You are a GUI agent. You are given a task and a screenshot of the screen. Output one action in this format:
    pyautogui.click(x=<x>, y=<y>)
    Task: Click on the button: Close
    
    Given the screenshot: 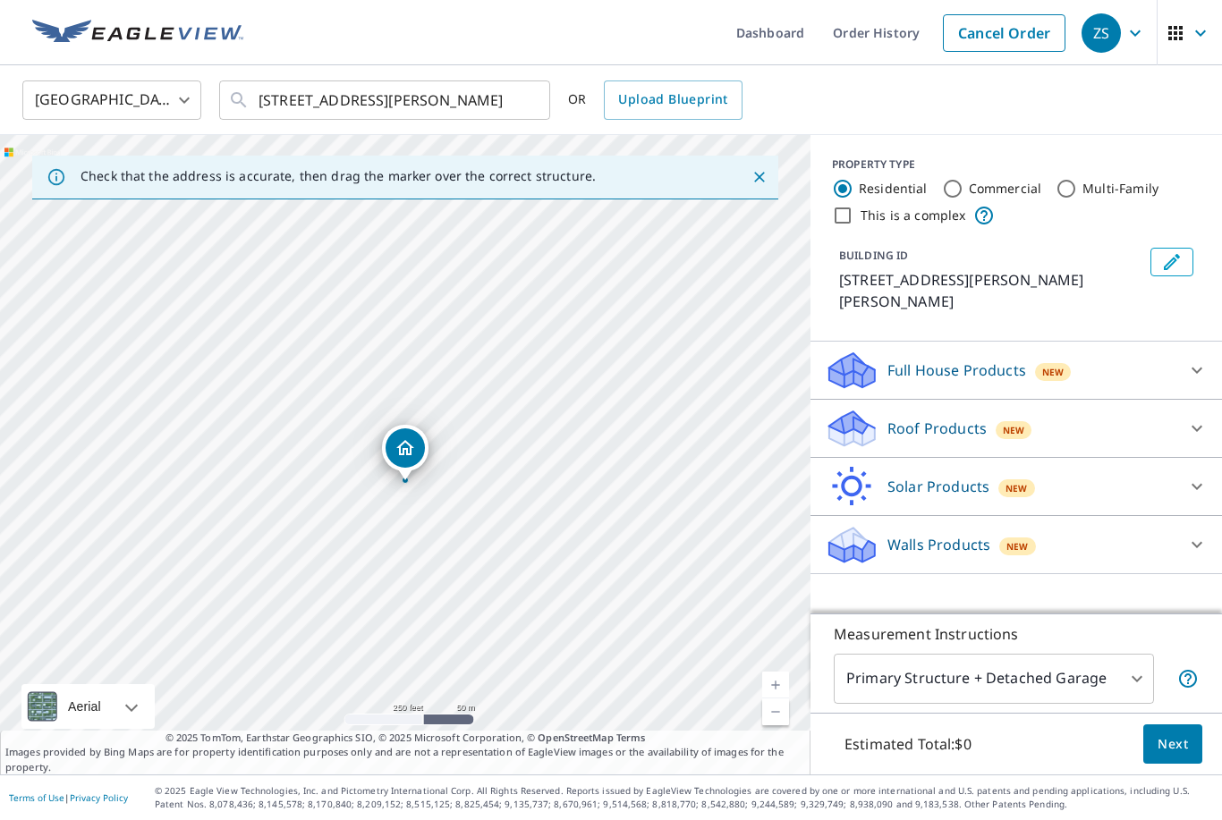 What is the action you would take?
    pyautogui.click(x=759, y=177)
    